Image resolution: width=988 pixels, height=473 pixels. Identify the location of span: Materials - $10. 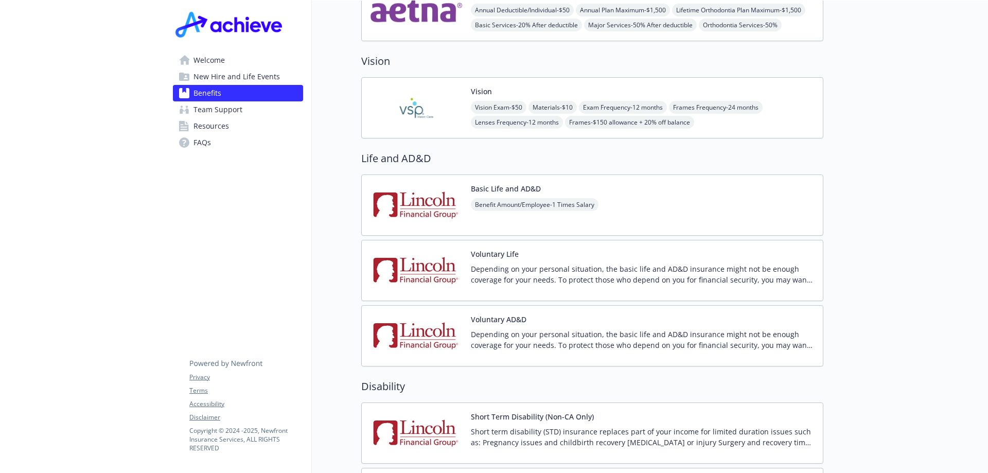
(553, 107).